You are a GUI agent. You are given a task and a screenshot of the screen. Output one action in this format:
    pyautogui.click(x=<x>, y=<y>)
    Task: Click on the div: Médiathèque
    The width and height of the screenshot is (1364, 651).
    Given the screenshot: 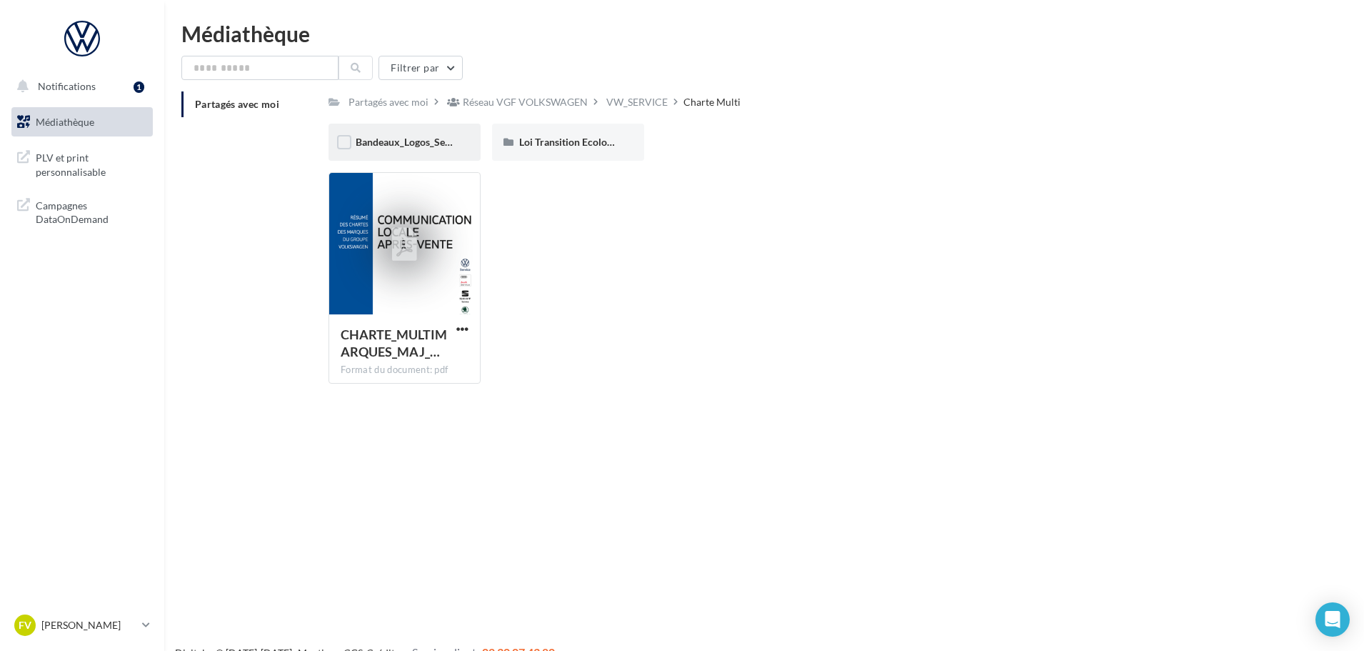 What is the action you would take?
    pyautogui.click(x=764, y=34)
    